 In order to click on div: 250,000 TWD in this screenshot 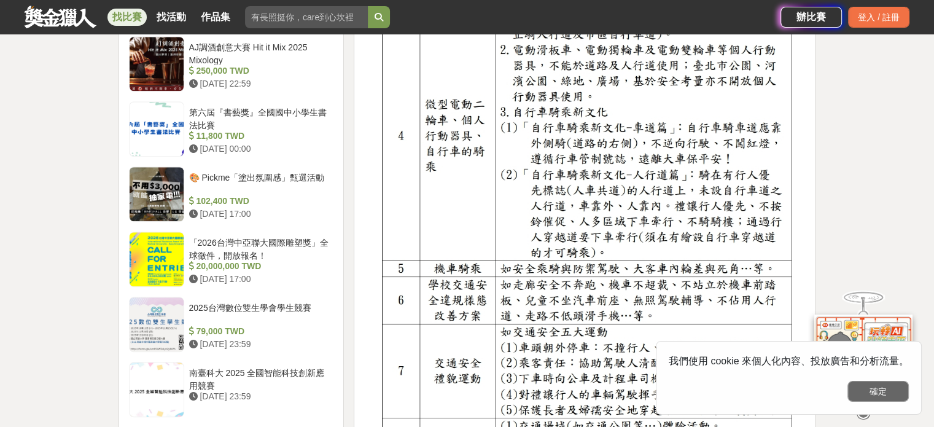, I will do `click(259, 71)`.